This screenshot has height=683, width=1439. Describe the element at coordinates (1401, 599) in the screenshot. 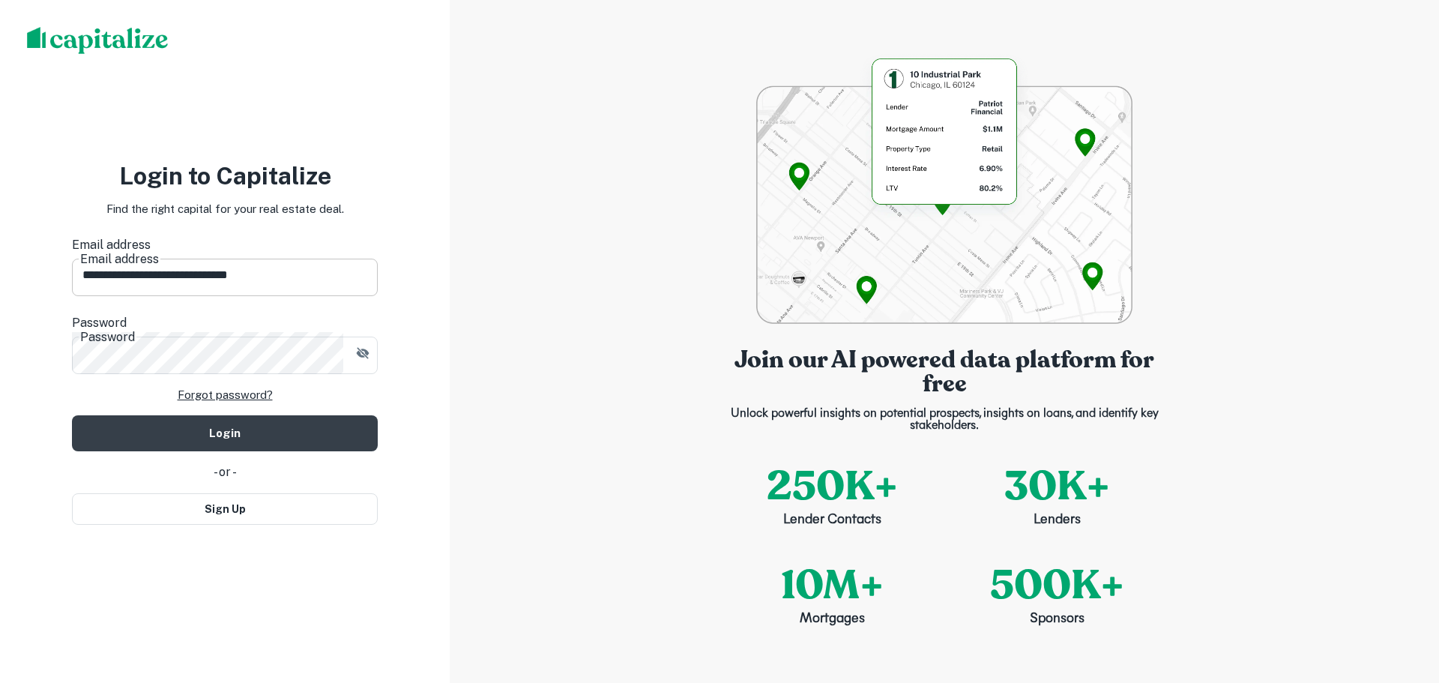

I see `div: Chat Widget` at that location.